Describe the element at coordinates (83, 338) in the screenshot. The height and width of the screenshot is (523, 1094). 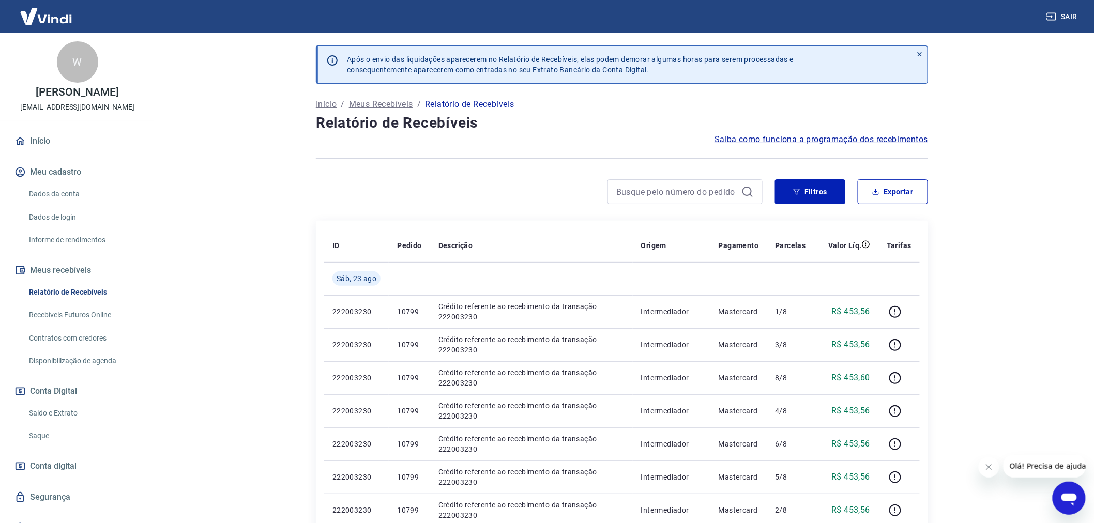
I see `a: Contratos com credores` at that location.